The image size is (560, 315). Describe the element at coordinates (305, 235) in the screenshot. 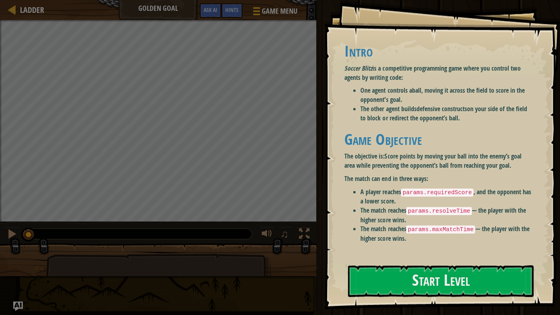

I see `button: Toggle fullscreen` at that location.